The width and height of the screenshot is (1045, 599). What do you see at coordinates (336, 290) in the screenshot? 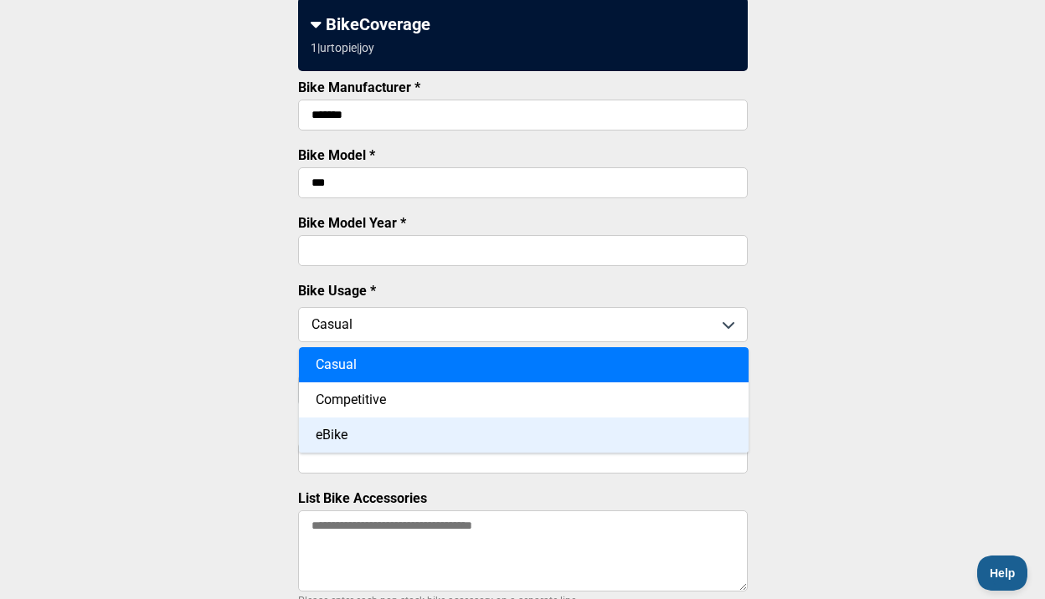
I see `label: Bike Usage *` at bounding box center [336, 290].